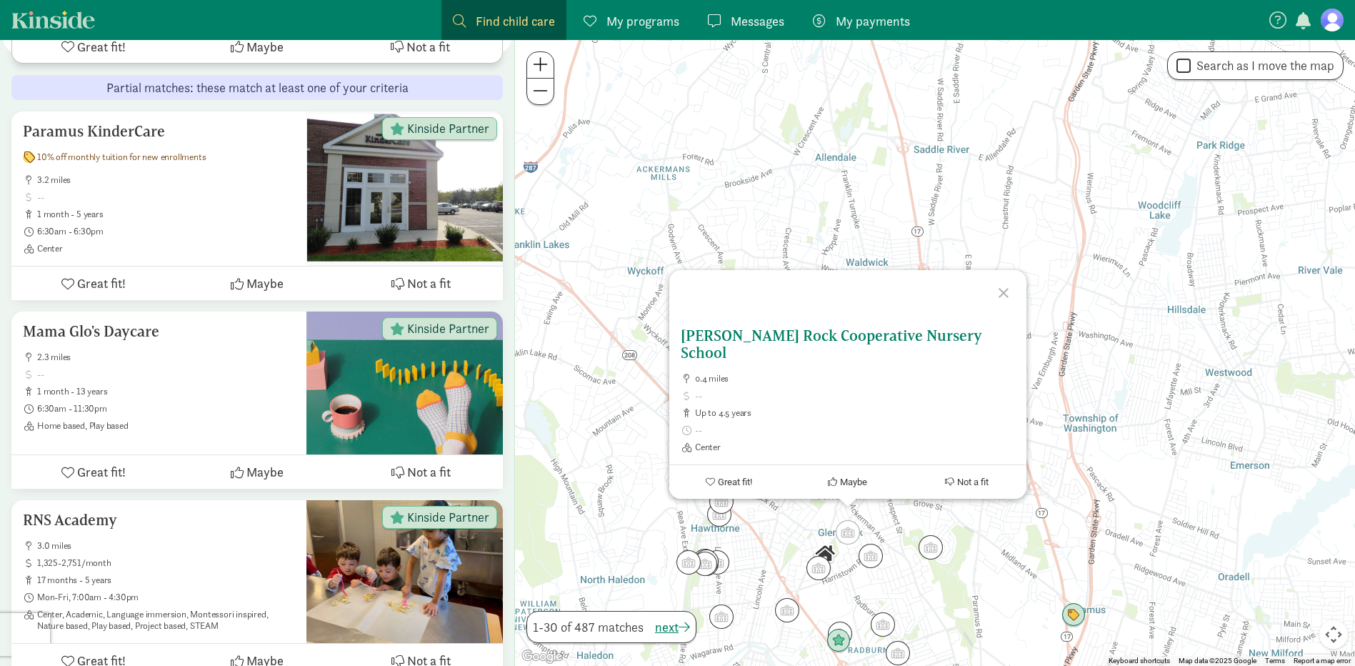 Image resolution: width=1355 pixels, height=666 pixels. I want to click on span: 1,325-2,751/month, so click(166, 563).